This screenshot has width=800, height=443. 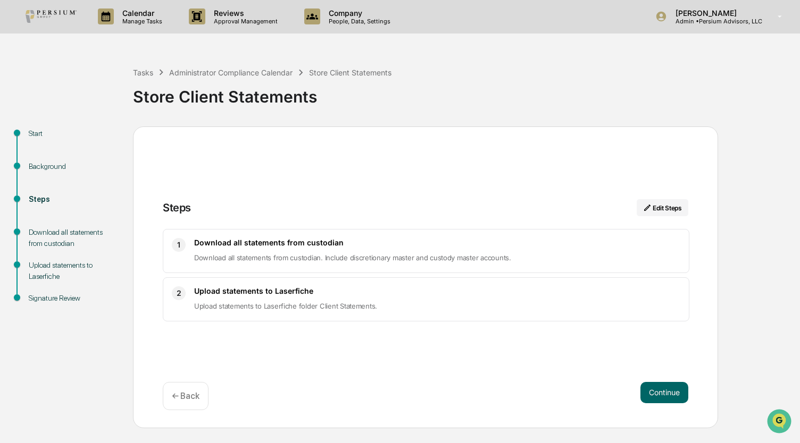 What do you see at coordinates (140, 13) in the screenshot?
I see `p: Calendar` at bounding box center [140, 13].